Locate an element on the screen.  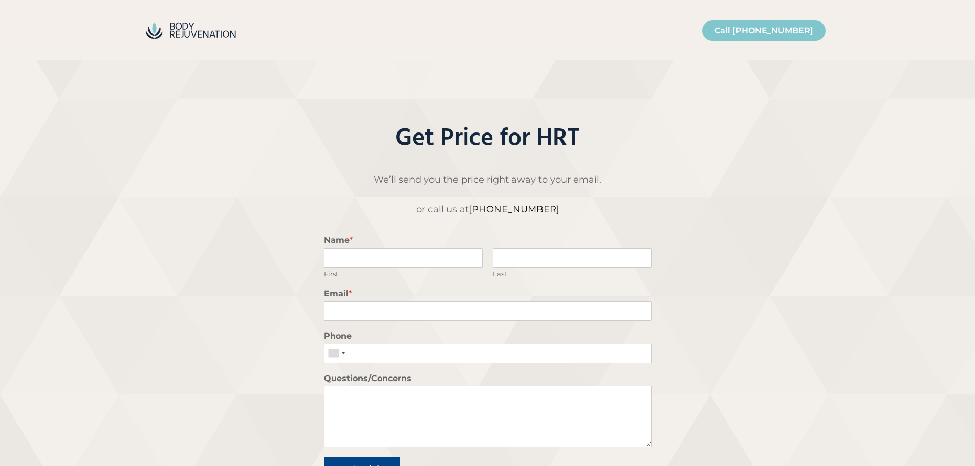
label: Last is located at coordinates (572, 274).